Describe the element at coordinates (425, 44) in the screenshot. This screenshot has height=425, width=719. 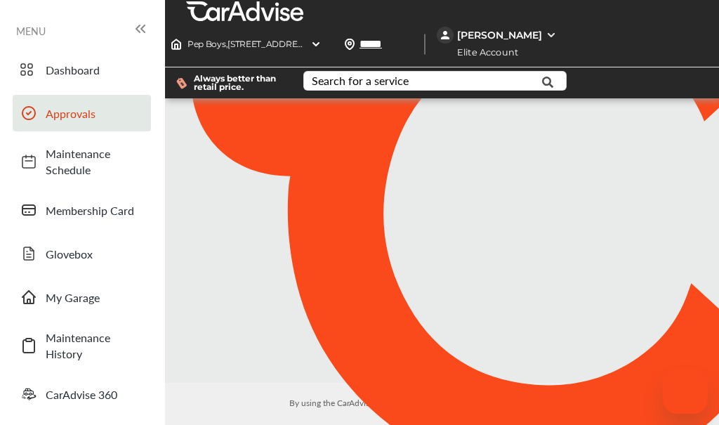
I see `img: header-divider.bc55588e.svg` at that location.